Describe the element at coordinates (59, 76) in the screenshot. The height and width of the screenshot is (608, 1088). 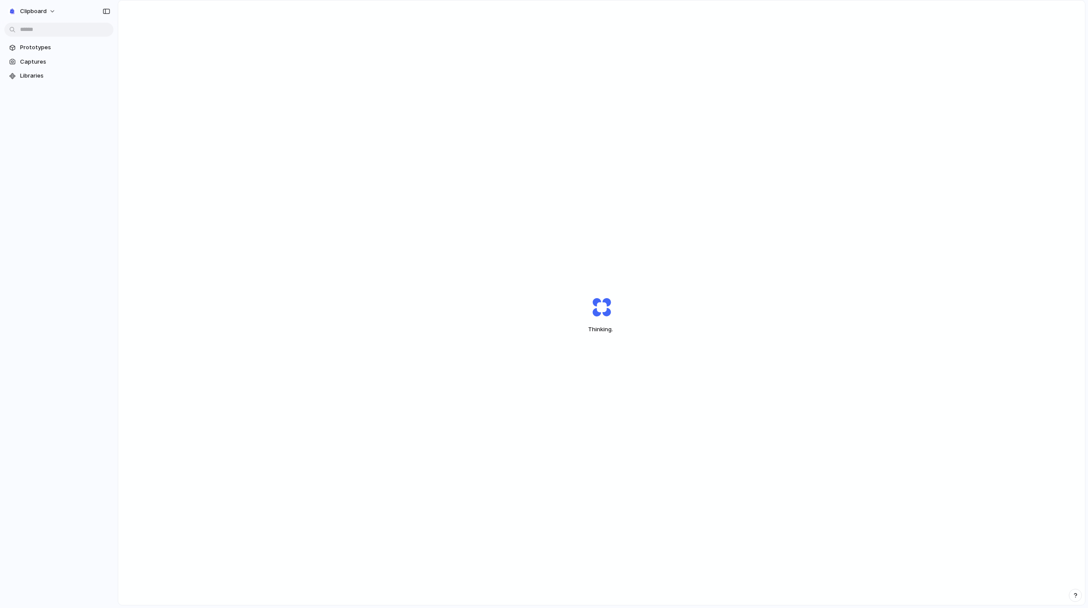
I see `a: Libraries` at that location.